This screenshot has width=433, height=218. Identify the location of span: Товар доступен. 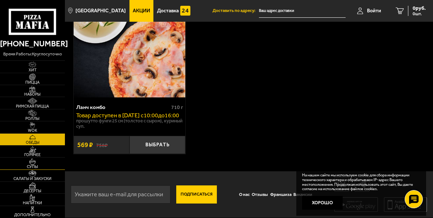
(97, 115).